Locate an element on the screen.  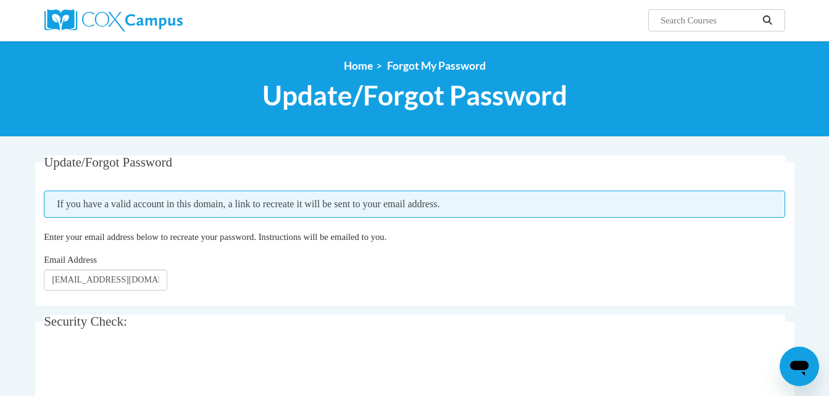
span: Forgot My Password is located at coordinates (437, 65).